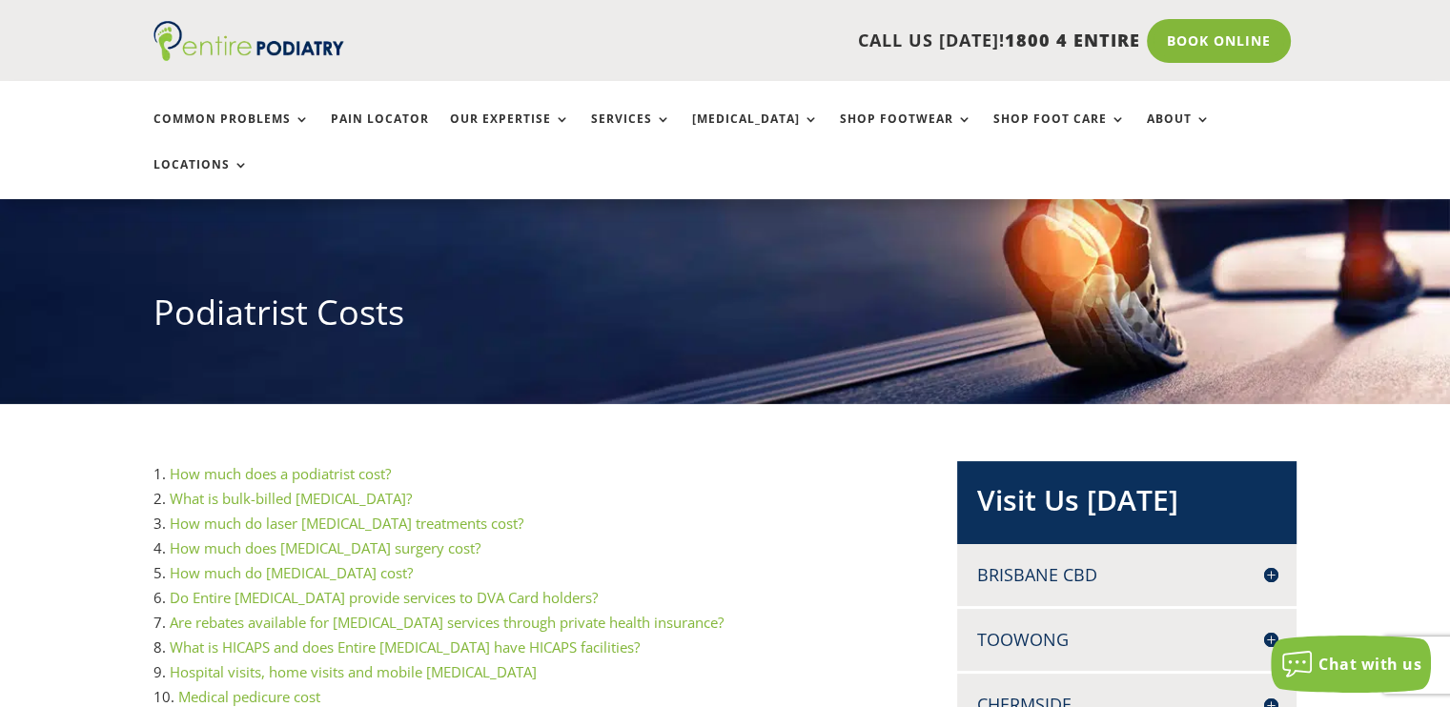 This screenshot has width=1450, height=707. What do you see at coordinates (906, 133) in the screenshot?
I see `a: Shop Footwear` at bounding box center [906, 133].